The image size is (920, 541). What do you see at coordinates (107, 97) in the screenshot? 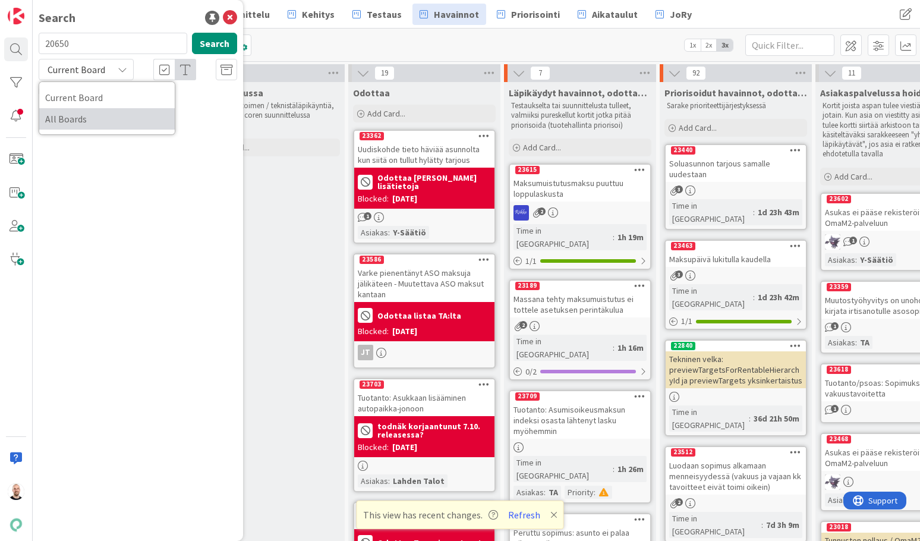
I see `a: Current Board` at bounding box center [107, 97].